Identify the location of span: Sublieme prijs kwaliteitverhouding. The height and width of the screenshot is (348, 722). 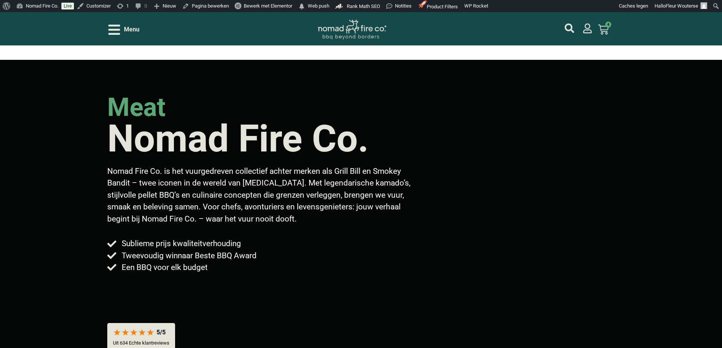
(180, 244).